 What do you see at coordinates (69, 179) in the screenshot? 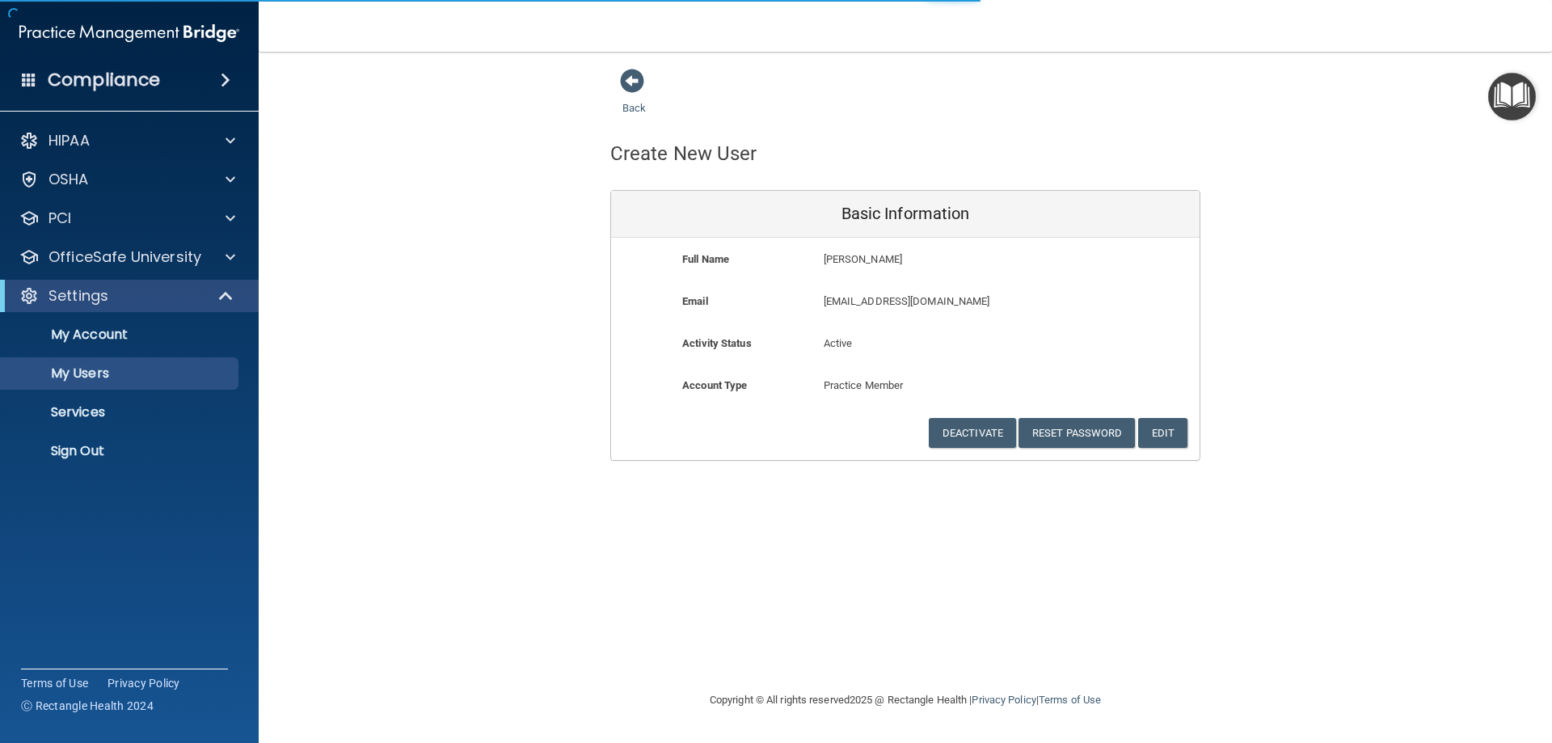
I see `p: OSHA` at bounding box center [69, 179].